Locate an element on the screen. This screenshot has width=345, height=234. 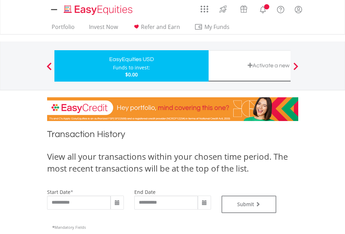
button: Previous is located at coordinates (49, 69).